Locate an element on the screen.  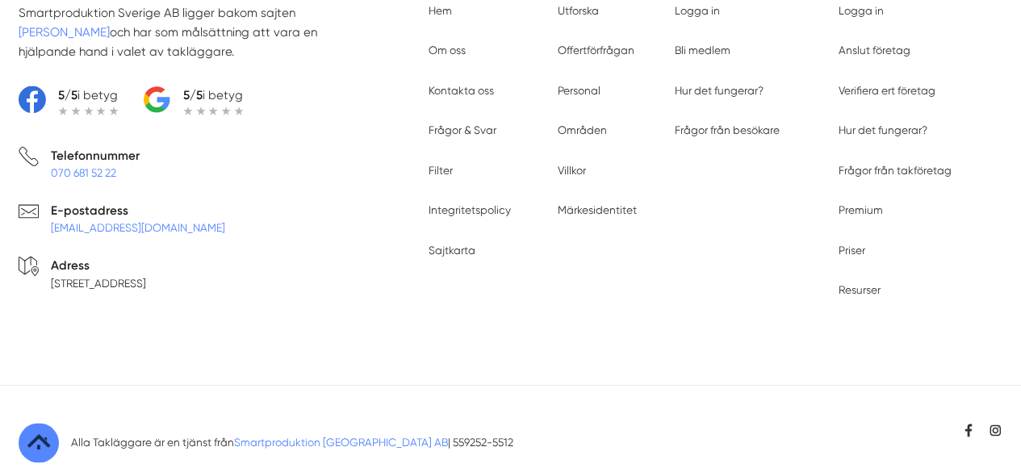
a: Märkesidentitet is located at coordinates (597, 210).